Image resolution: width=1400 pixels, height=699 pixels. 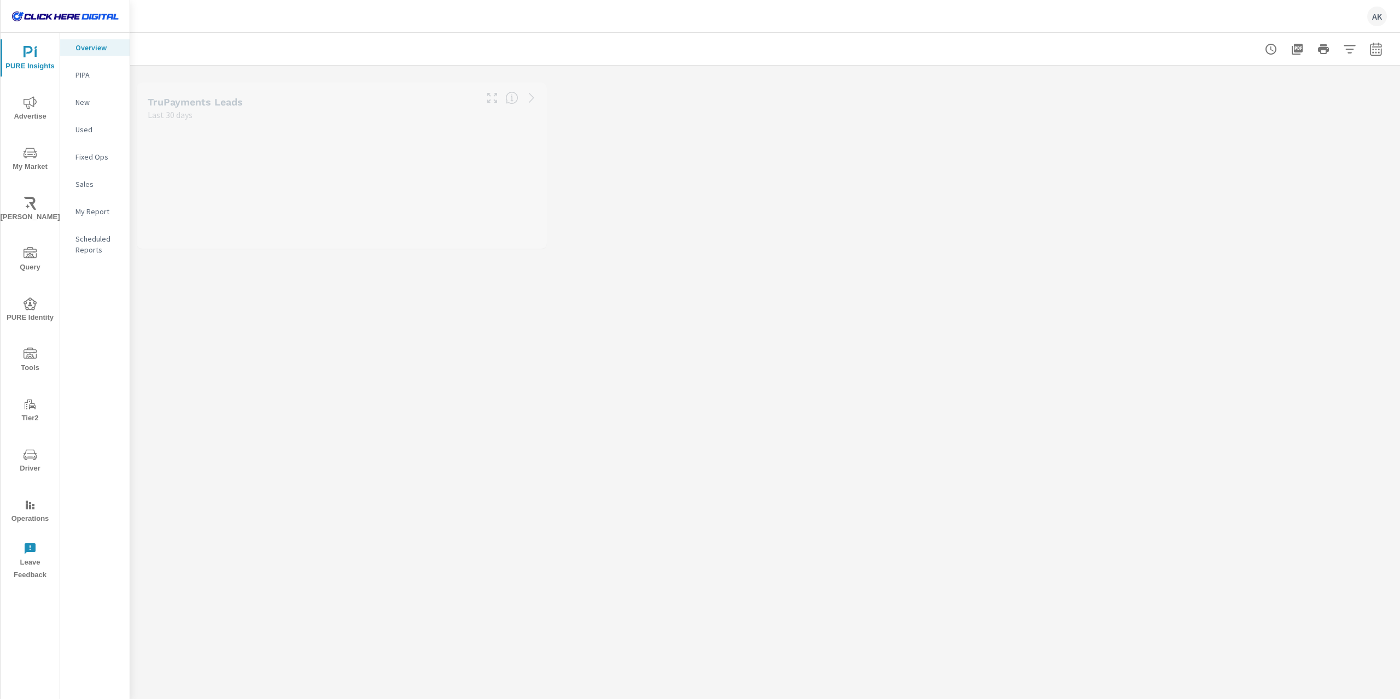 I want to click on p: Scheduled Reports, so click(x=98, y=244).